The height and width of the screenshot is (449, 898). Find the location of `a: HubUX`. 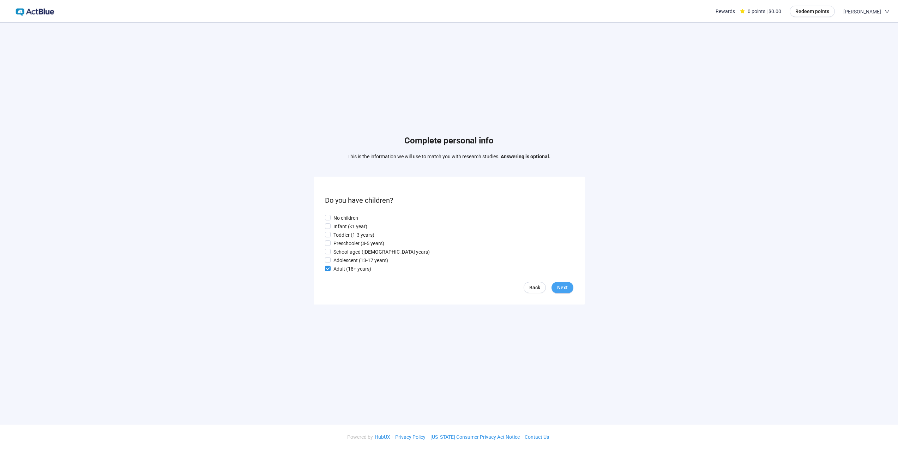

a: HubUX is located at coordinates (383, 437).